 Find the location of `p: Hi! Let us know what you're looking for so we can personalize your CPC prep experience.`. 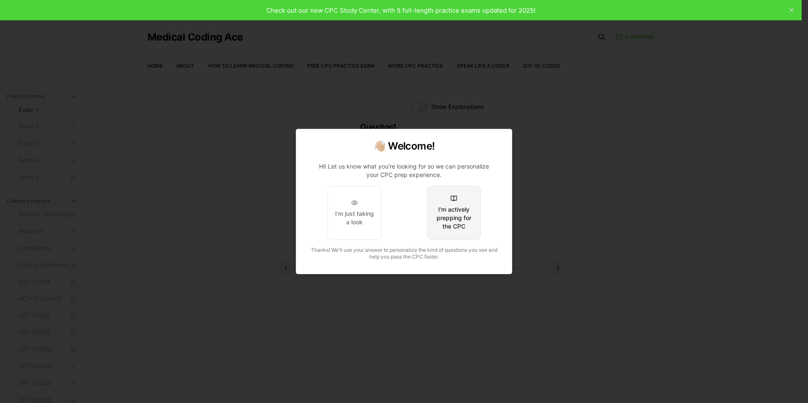

p: Hi! Let us know what you're looking for so we can personalize your CPC prep experience. is located at coordinates (404, 171).